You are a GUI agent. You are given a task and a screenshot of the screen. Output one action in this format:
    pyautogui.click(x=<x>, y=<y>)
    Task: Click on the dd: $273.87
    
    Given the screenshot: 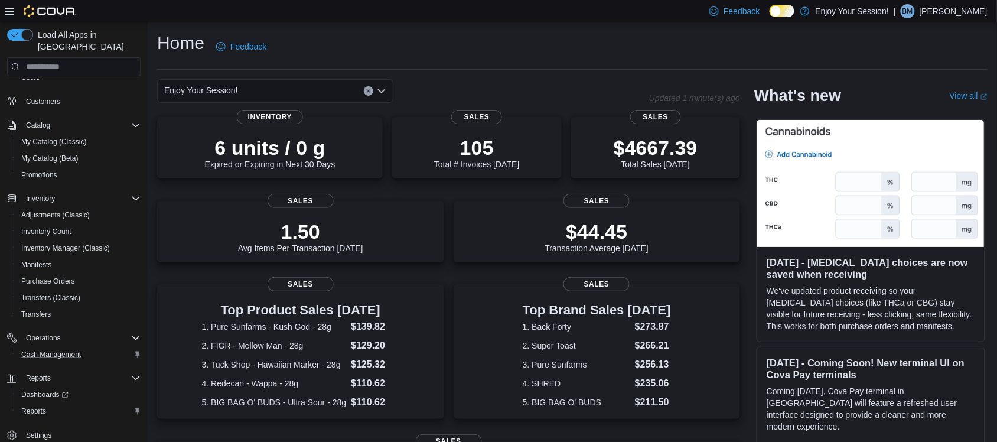 What is the action you would take?
    pyautogui.click(x=653, y=327)
    